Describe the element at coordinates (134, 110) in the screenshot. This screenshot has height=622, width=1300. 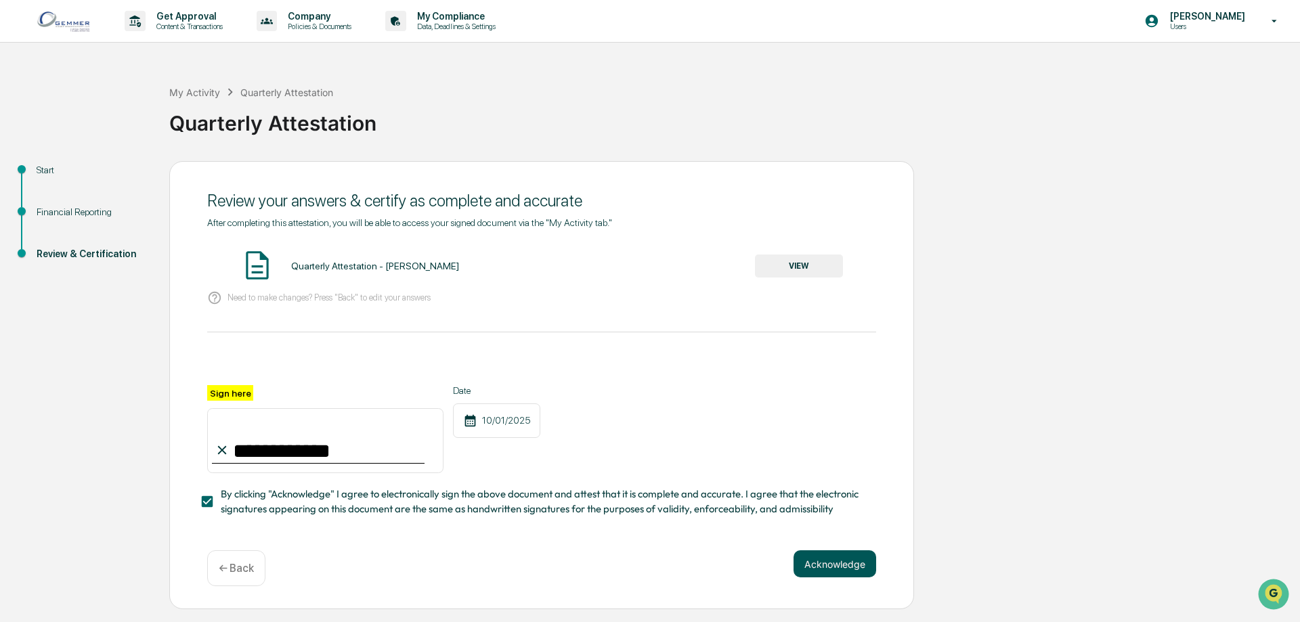
I see `div: Start new chat` at that location.